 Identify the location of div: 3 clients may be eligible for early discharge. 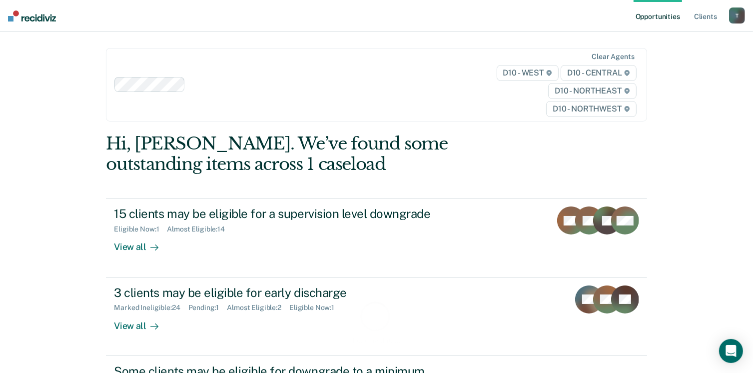
(289, 292).